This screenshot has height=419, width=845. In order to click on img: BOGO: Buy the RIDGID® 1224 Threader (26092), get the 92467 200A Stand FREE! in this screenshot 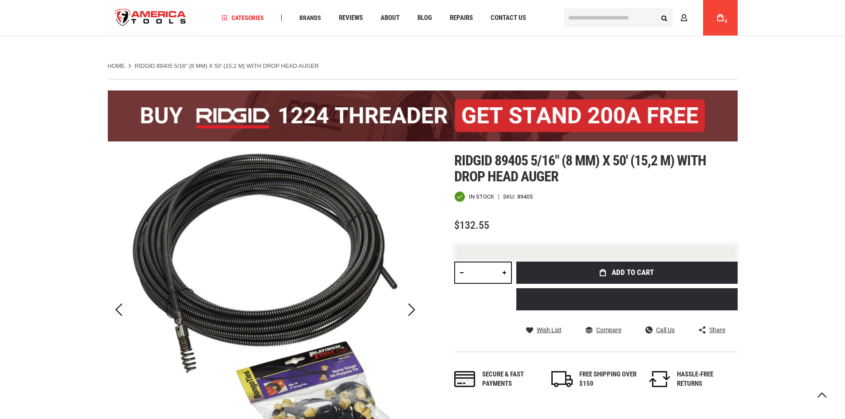, I will do `click(423, 116)`.